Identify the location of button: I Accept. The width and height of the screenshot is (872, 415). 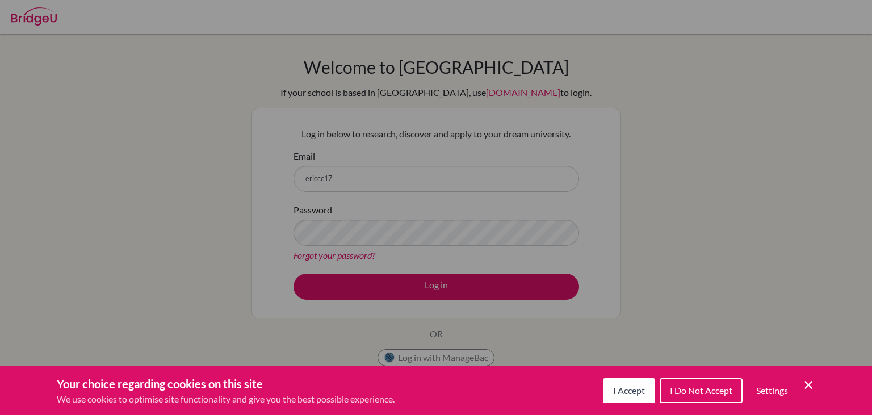
(629, 391).